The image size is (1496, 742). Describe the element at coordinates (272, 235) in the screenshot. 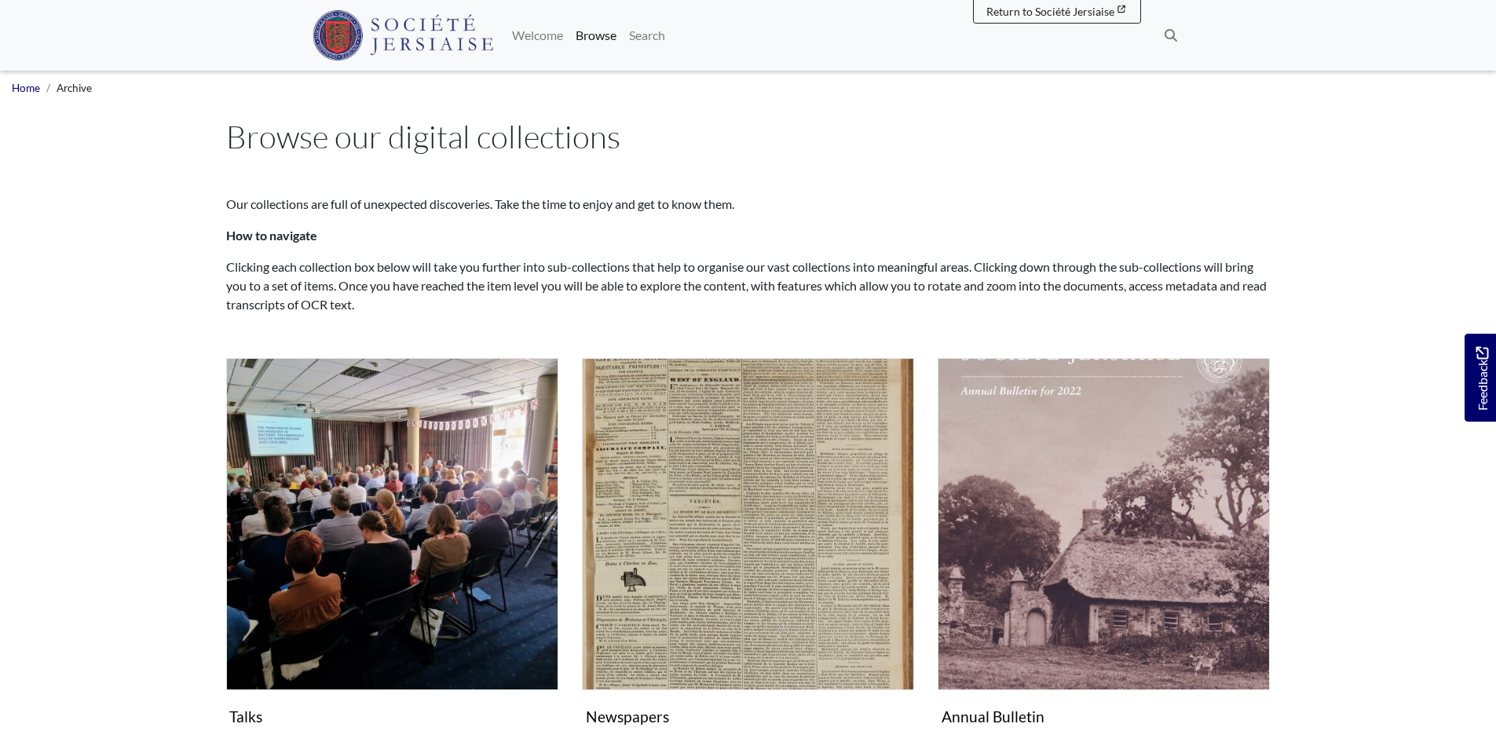

I see `strong: How to navigate` at that location.